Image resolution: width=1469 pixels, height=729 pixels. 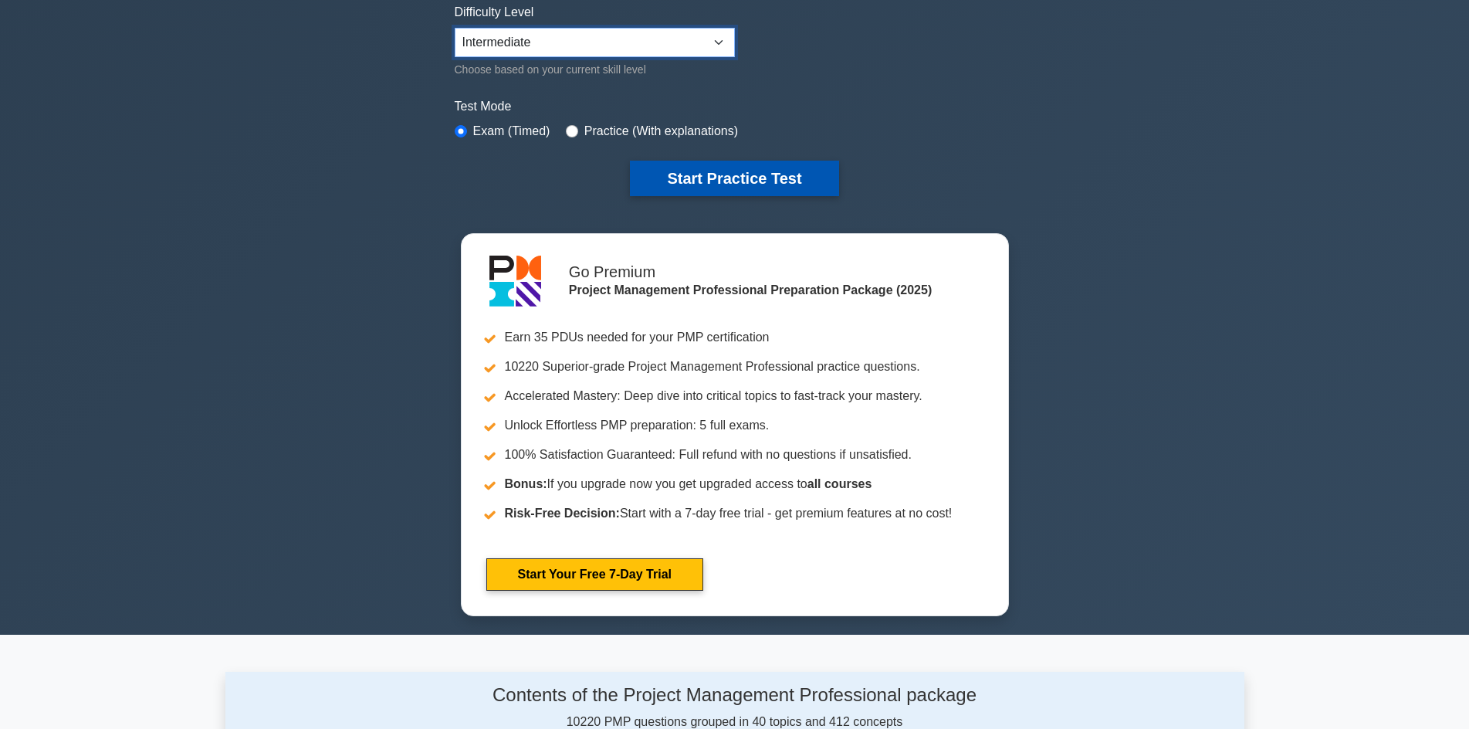 What do you see at coordinates (512, 131) in the screenshot?
I see `label: Exam (Timed)` at bounding box center [512, 131].